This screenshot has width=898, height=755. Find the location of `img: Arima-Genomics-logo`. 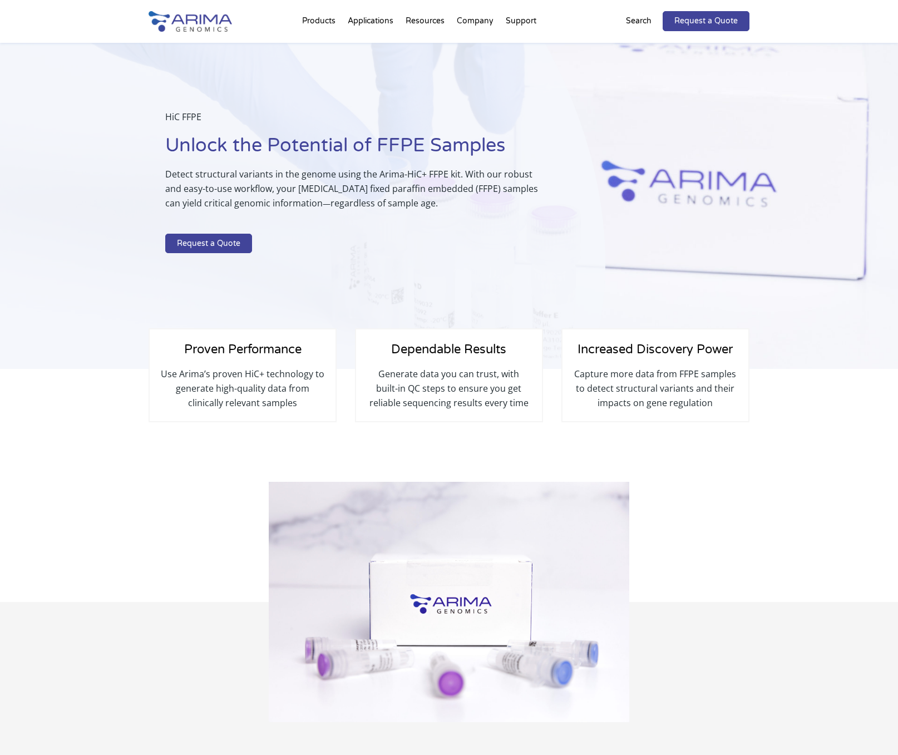

img: Arima-Genomics-logo is located at coordinates (190, 21).